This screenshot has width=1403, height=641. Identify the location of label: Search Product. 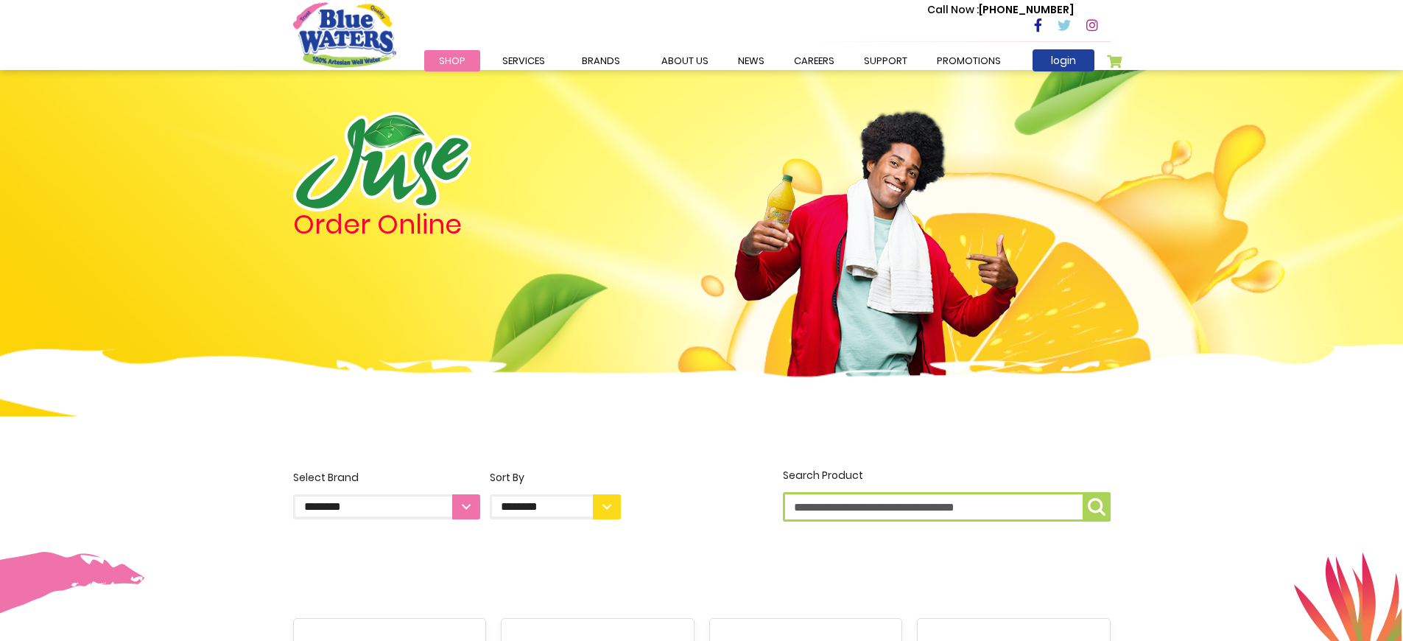
(946, 494).